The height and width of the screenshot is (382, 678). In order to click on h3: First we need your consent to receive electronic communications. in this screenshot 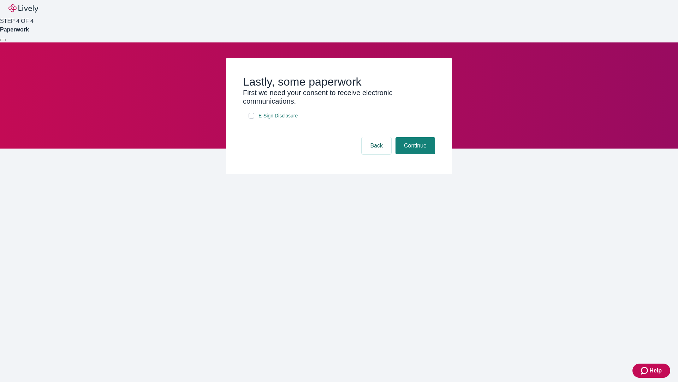, I will do `click(339, 97)`.